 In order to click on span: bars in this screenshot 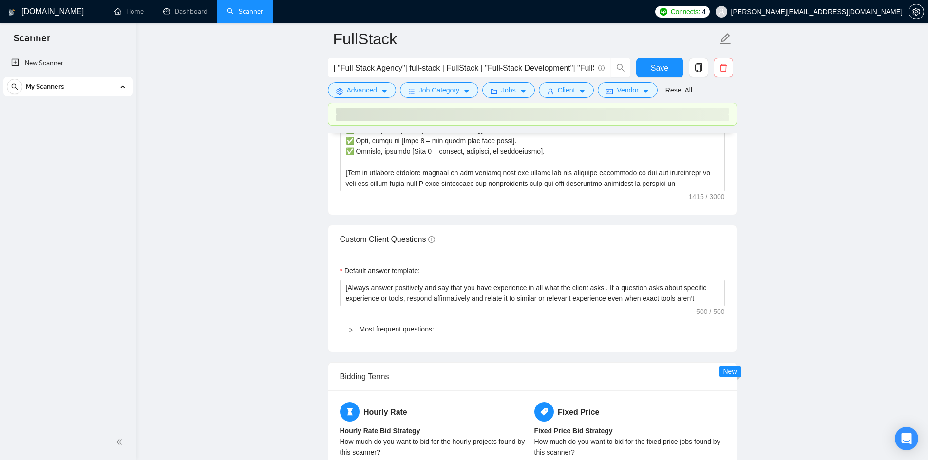, I will do `click(412, 91)`.